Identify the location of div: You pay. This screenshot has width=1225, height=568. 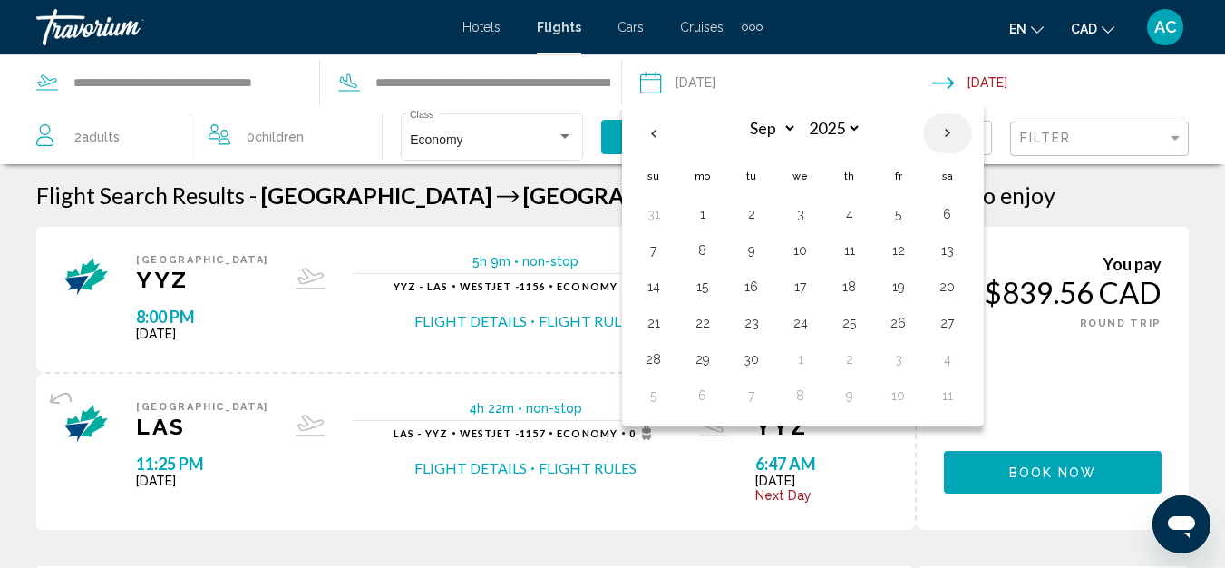
(1053, 264).